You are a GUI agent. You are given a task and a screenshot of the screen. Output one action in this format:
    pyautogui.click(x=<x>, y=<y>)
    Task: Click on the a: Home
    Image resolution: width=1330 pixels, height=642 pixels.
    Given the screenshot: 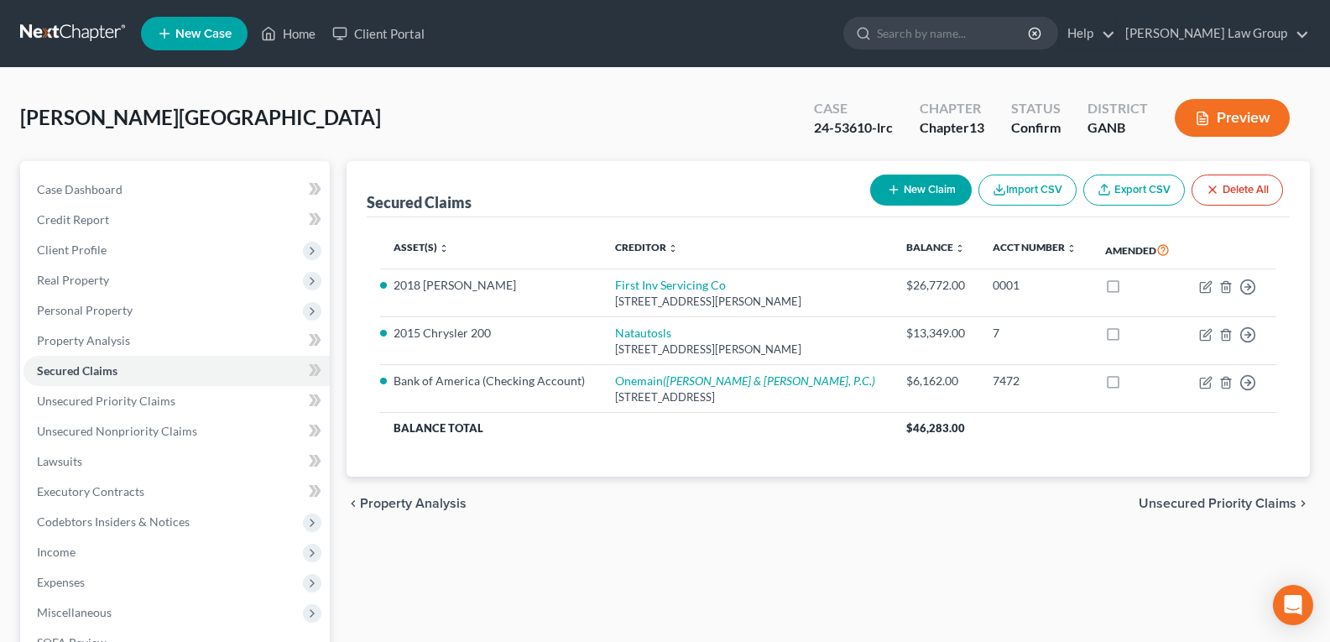 What is the action you would take?
    pyautogui.click(x=288, y=34)
    